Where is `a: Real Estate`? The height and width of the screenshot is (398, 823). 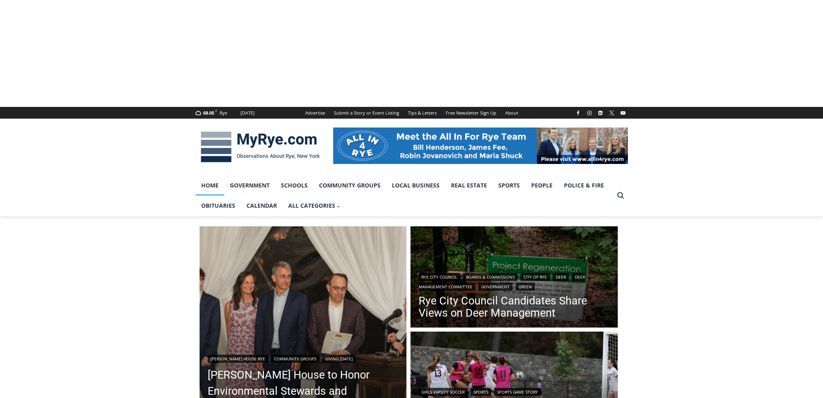 a: Real Estate is located at coordinates (469, 185).